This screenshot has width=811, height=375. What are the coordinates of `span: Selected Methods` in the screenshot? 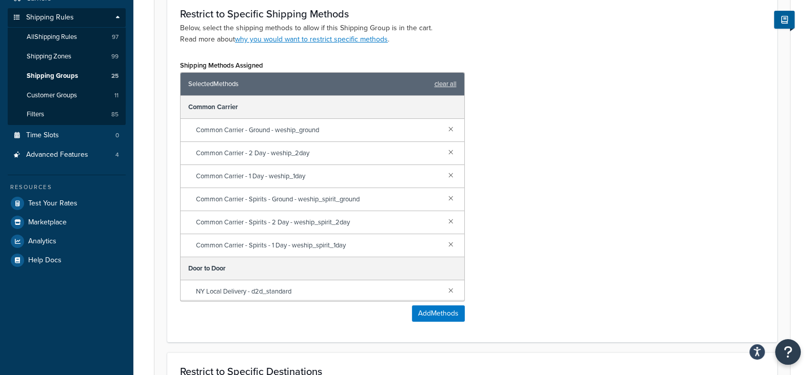 It's located at (309, 84).